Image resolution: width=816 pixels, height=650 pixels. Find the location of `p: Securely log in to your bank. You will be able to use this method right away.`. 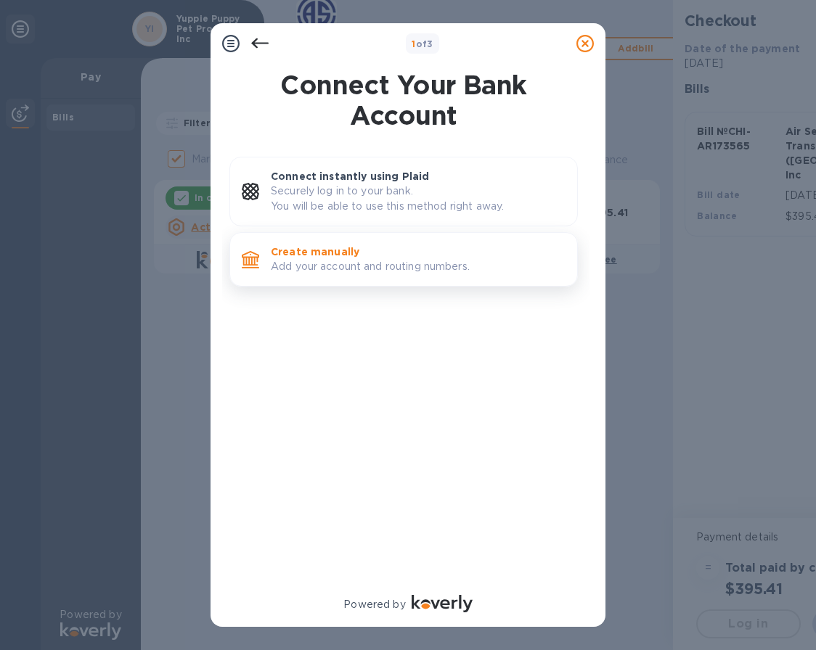

p: Securely log in to your bank. You will be able to use this method right away. is located at coordinates (418, 199).